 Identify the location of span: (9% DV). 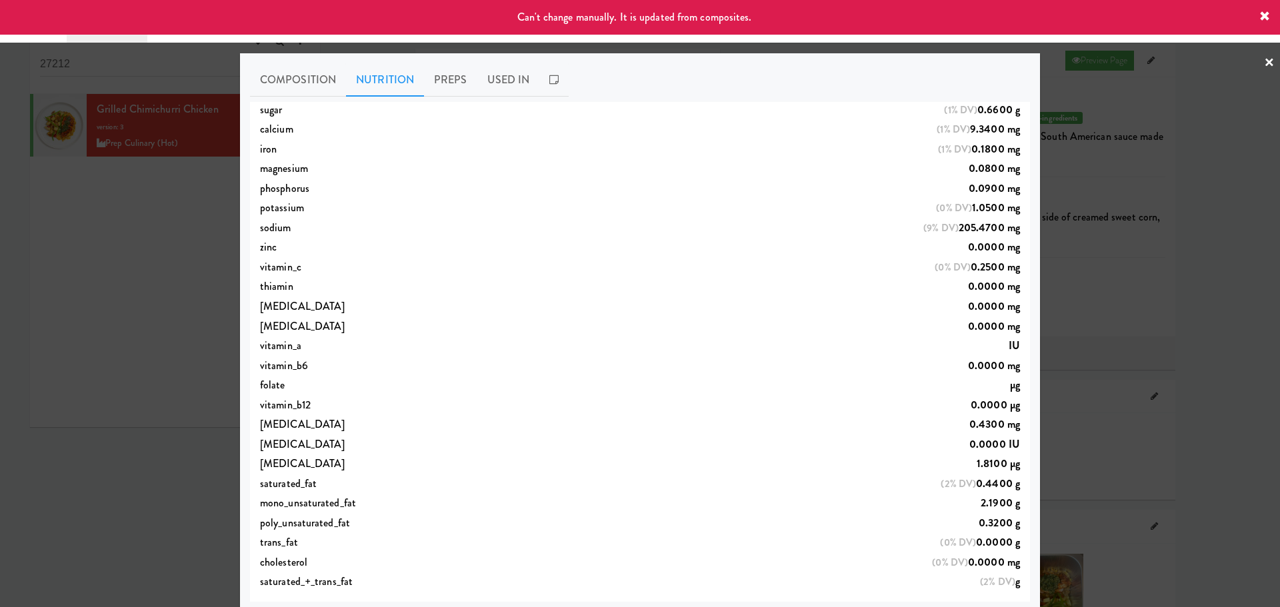
(940, 228).